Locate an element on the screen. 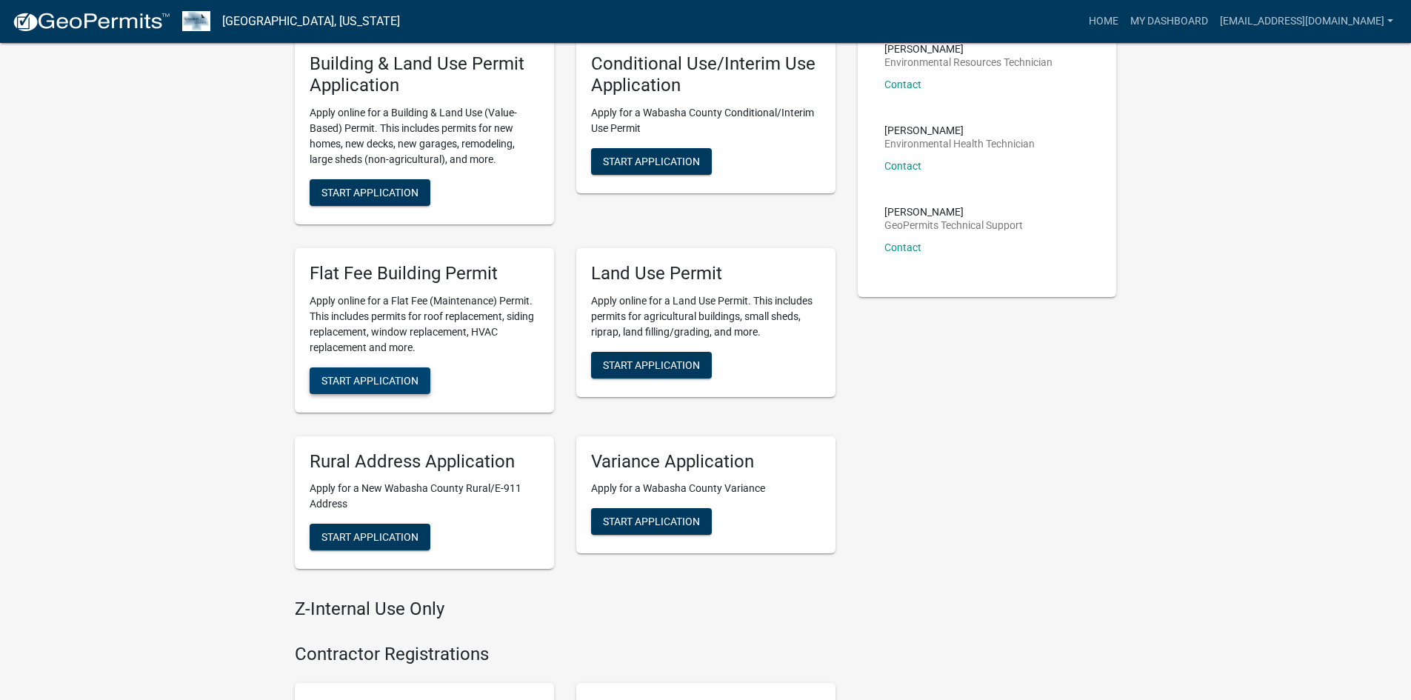 This screenshot has height=700, width=1411. h4: Contractor Registrations is located at coordinates (565, 654).